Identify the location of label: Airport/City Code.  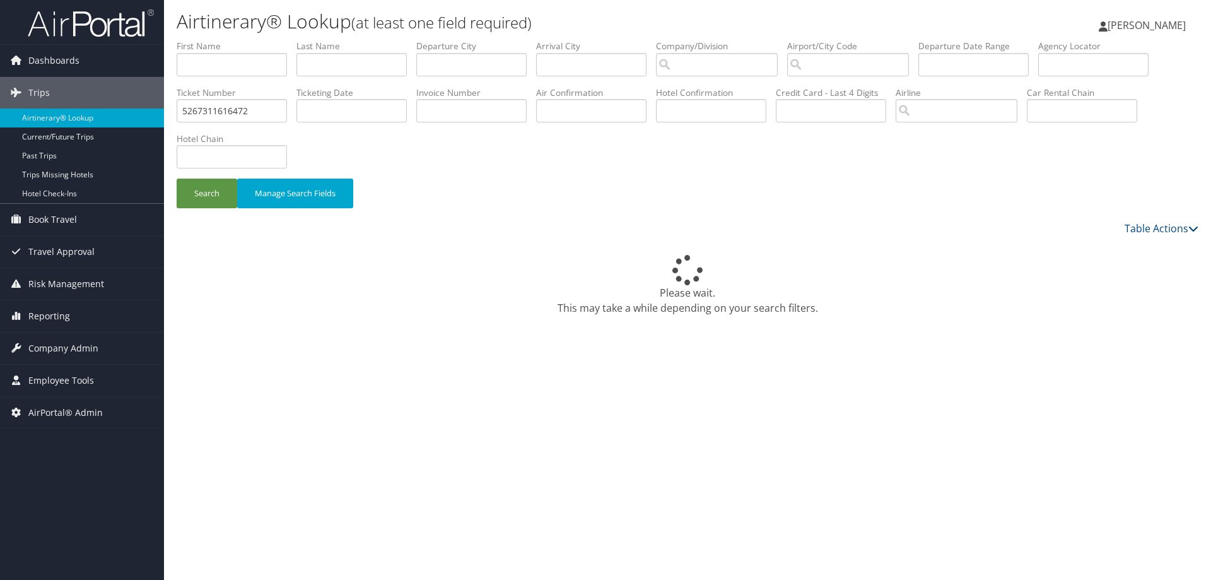
(853, 46).